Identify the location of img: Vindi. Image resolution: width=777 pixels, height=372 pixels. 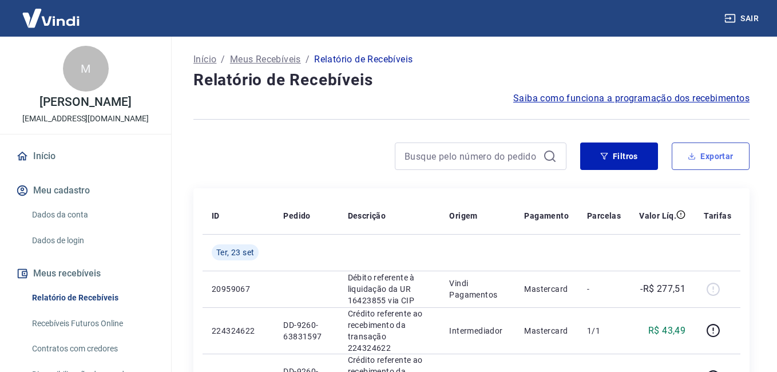
(51, 18).